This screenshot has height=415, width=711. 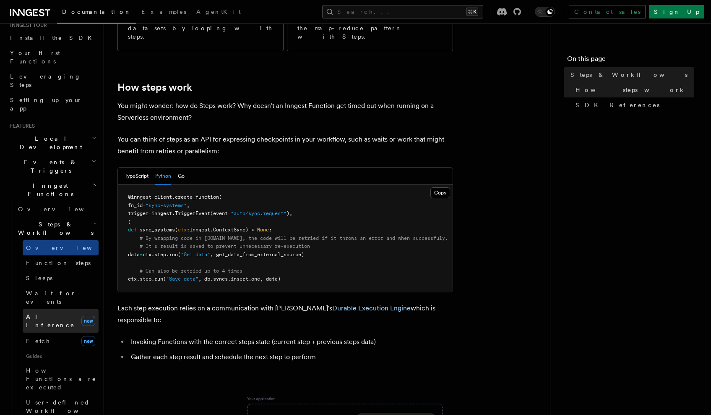 What do you see at coordinates (150, 197) in the screenshot?
I see `span: @inngest_client` at bounding box center [150, 197].